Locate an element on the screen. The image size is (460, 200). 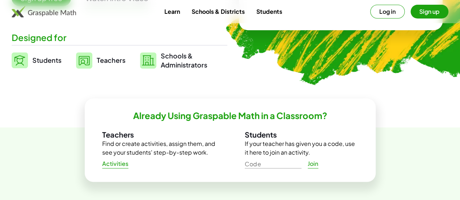
span: Join is located at coordinates (313, 164).